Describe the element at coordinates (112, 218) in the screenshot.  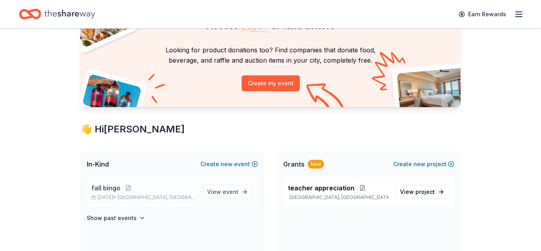
I see `h4: Show past events` at that location.